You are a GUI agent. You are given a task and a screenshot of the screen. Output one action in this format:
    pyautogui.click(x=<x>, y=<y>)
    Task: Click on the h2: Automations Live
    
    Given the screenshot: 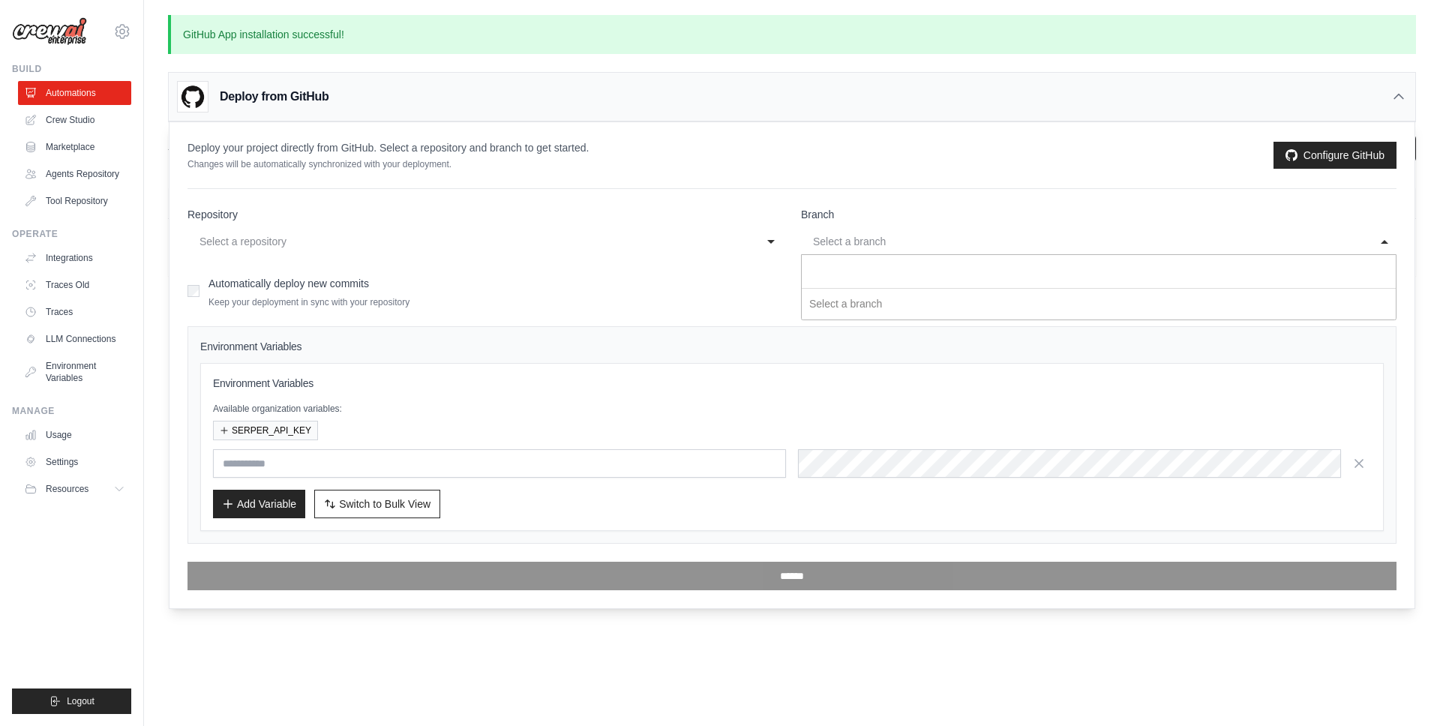 What is the action you would take?
    pyautogui.click(x=335, y=145)
    